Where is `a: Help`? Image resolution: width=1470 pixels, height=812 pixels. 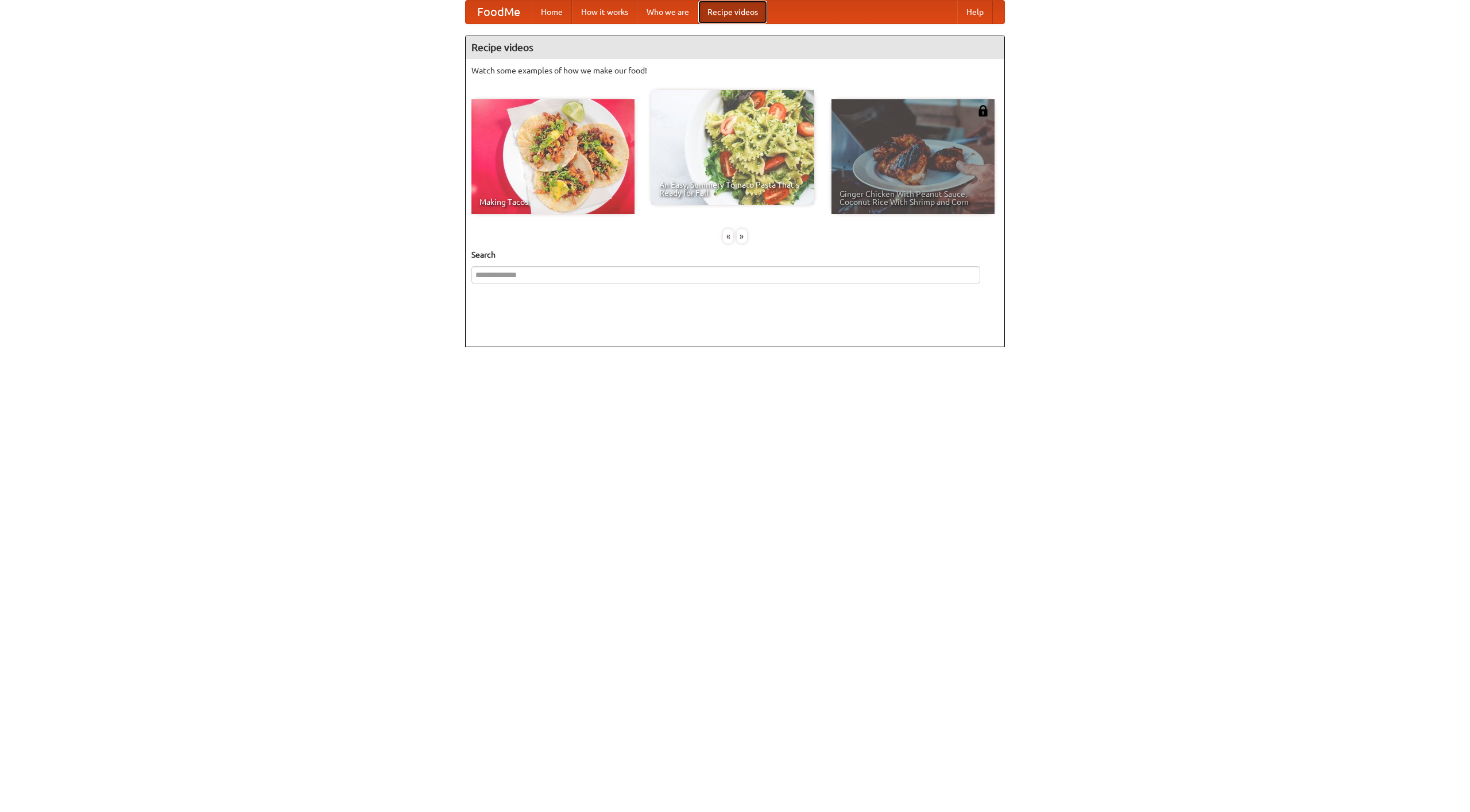
a: Help is located at coordinates (975, 12).